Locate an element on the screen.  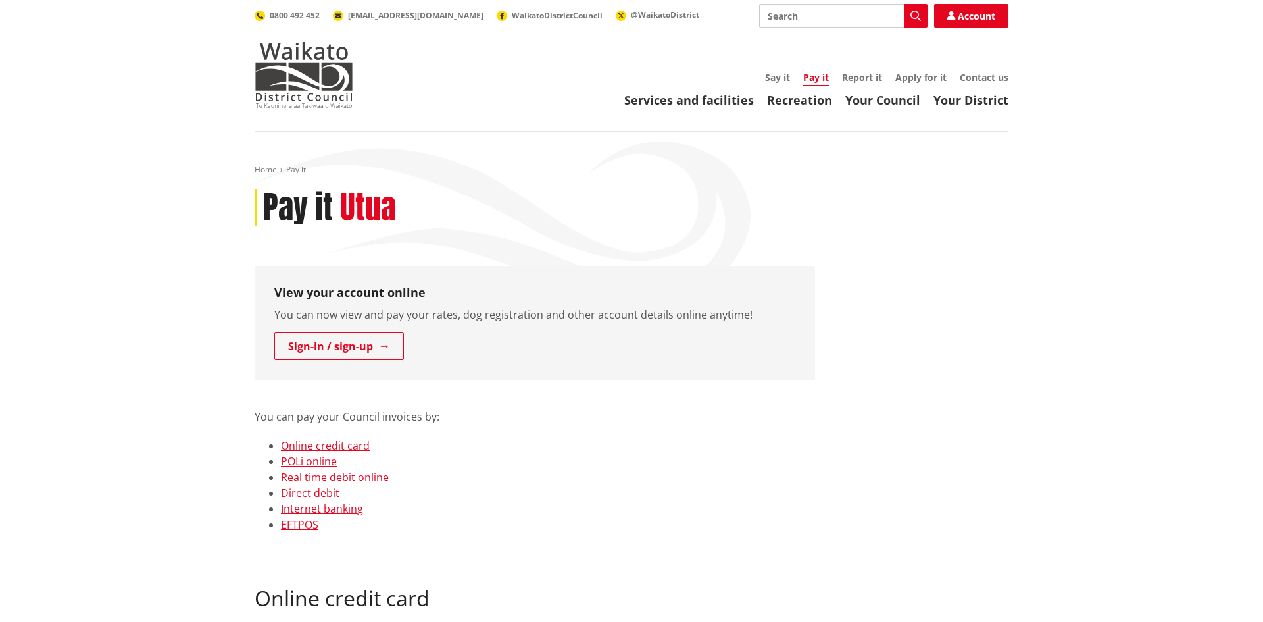
nav: breadcrumb is located at coordinates (632, 170).